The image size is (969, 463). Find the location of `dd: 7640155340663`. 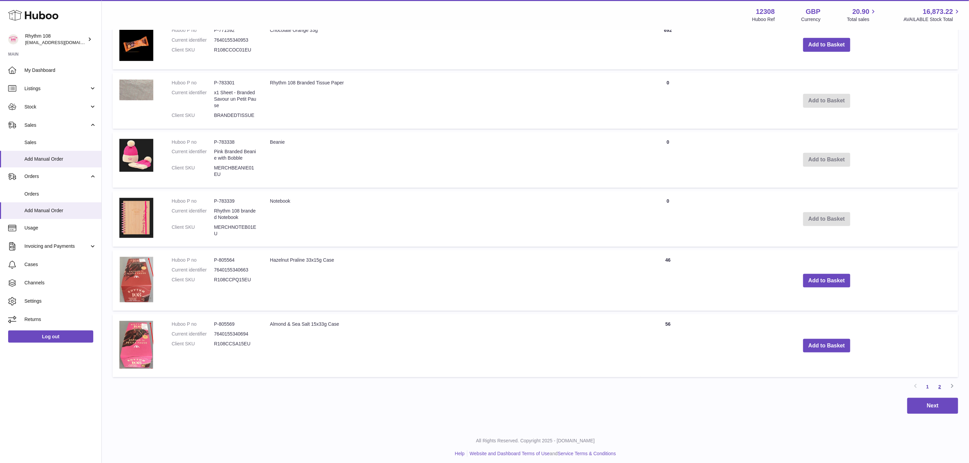

dd: 7640155340663 is located at coordinates (235, 270).